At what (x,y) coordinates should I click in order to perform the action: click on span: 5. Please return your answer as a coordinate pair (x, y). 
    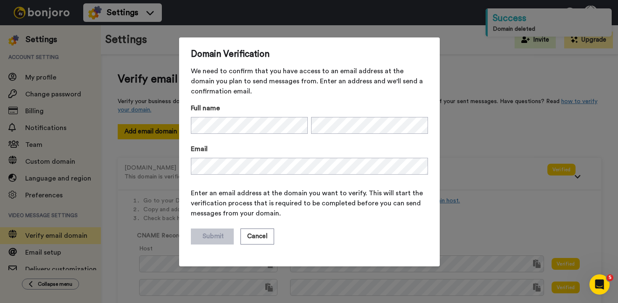
    Looking at the image, I should click on (610, 277).